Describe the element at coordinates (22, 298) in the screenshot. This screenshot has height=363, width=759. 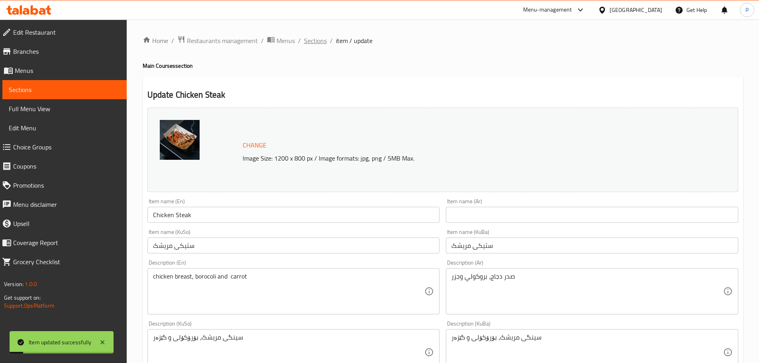
I see `span: Get support on:` at that location.